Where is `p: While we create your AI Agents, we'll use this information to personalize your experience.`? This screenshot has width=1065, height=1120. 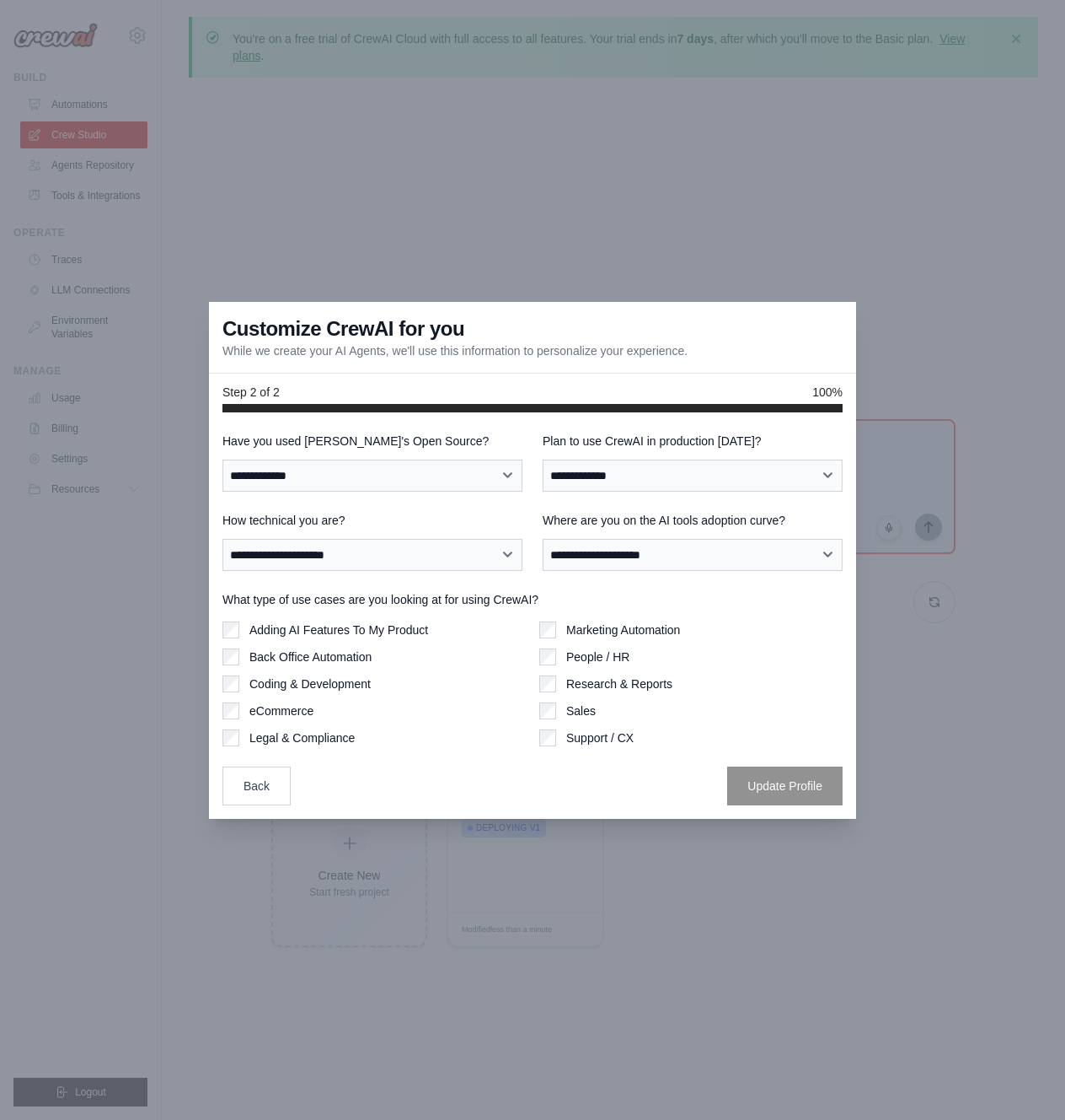
p: While we create your AI Agents, we'll use this information to personalize your experience. is located at coordinates (455, 351).